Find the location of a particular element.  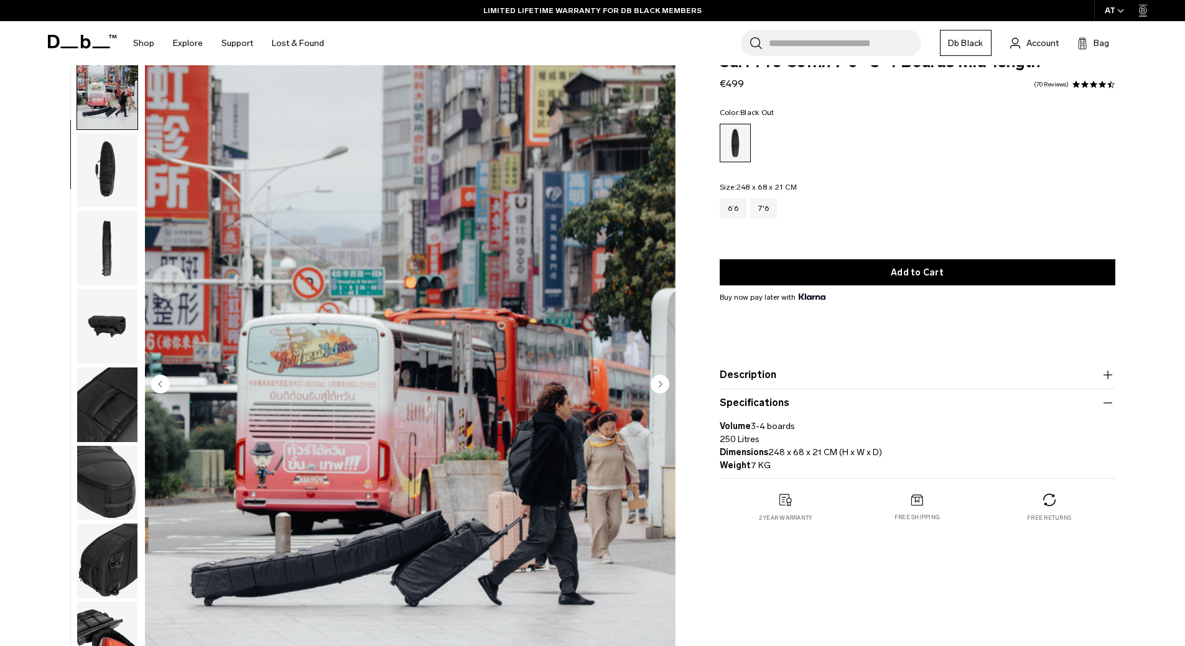

p: Free returns is located at coordinates (1049, 518).